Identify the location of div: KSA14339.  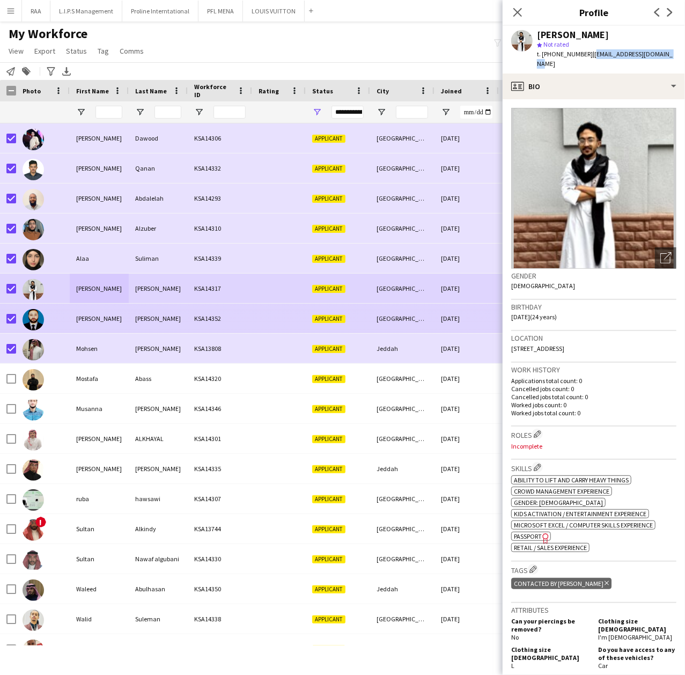
(220, 258).